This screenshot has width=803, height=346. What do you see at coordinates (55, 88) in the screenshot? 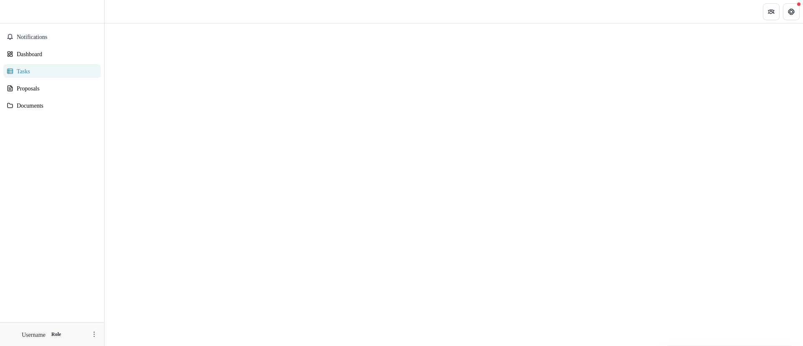
I see `div: Proposals` at bounding box center [55, 88].